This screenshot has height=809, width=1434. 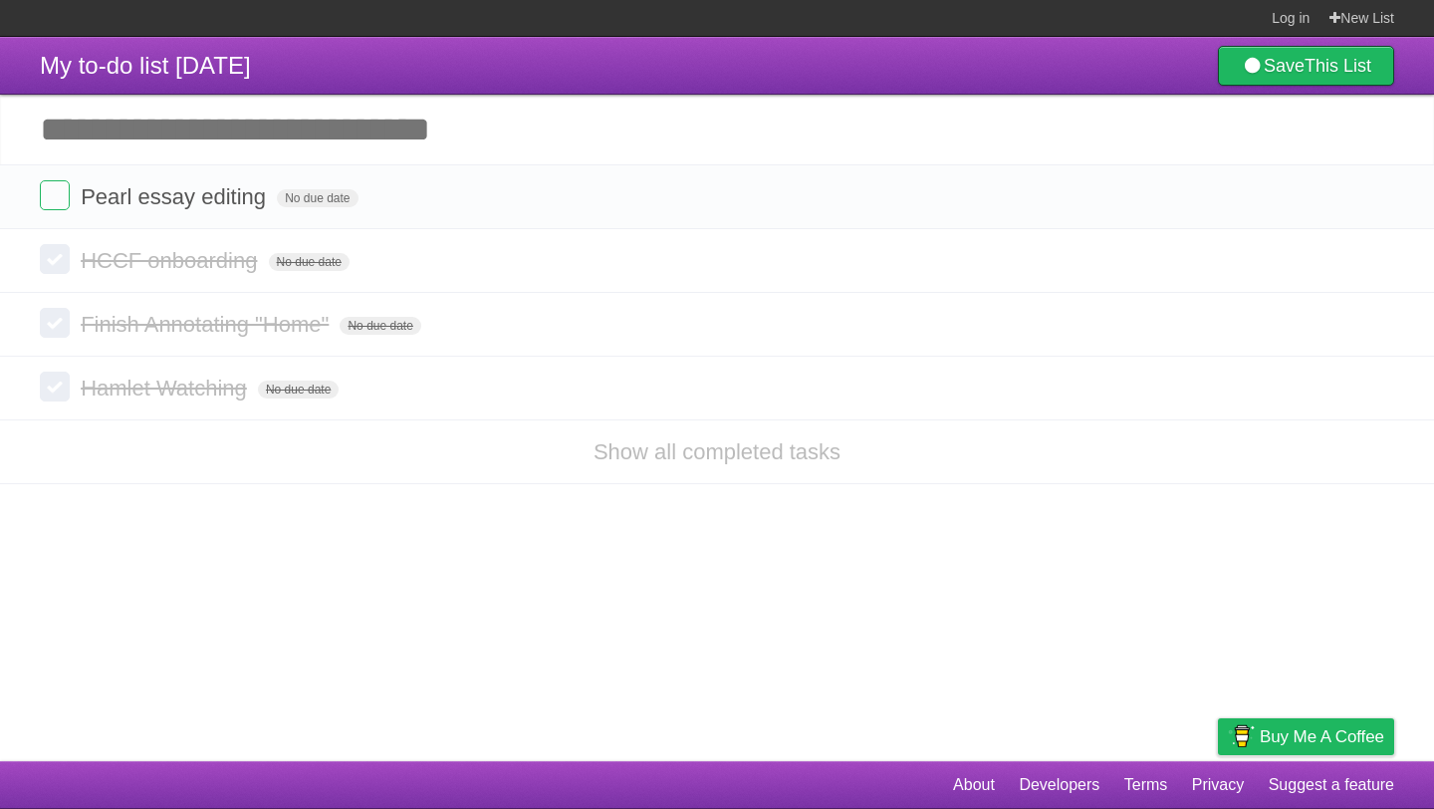 What do you see at coordinates (974, 785) in the screenshot?
I see `a: About` at bounding box center [974, 785].